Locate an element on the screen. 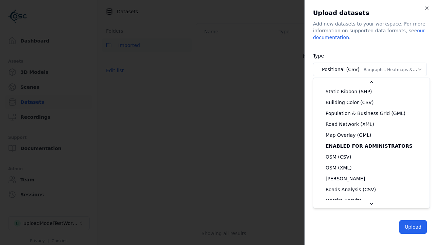 This screenshot has width=435, height=245. div: Enabled for administrators is located at coordinates (371, 146).